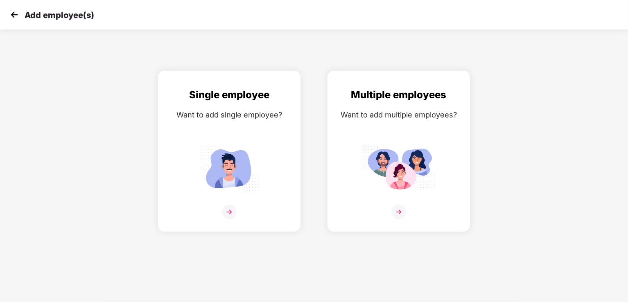 Image resolution: width=628 pixels, height=302 pixels. I want to click on div: Want to add single employee?, so click(229, 115).